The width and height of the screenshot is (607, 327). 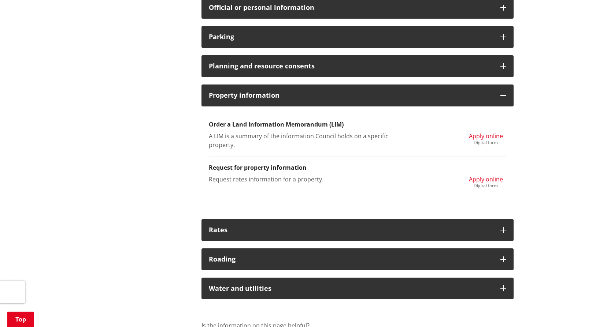 What do you see at coordinates (351, 37) in the screenshot?
I see `h3: Parking` at bounding box center [351, 37].